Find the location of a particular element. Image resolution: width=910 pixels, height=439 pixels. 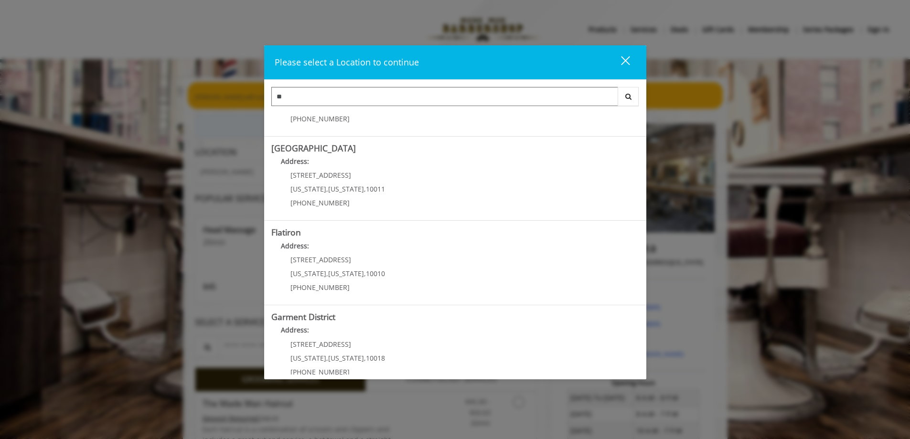

input: Search Center is located at coordinates (445, 96).